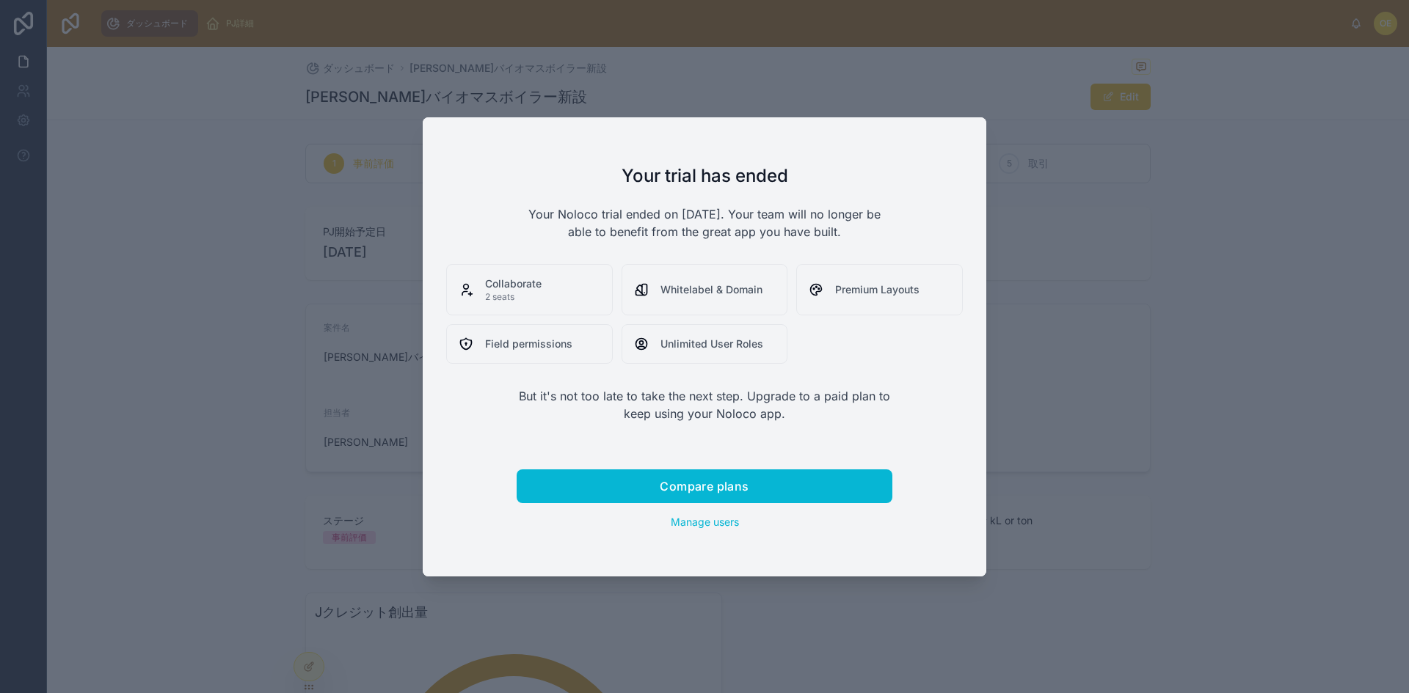 The width and height of the screenshot is (1409, 693). Describe the element at coordinates (705, 405) in the screenshot. I see `p: But it's not too late to take the next step. Upgrade to a paid plan to keep using your Noloco app.` at that location.